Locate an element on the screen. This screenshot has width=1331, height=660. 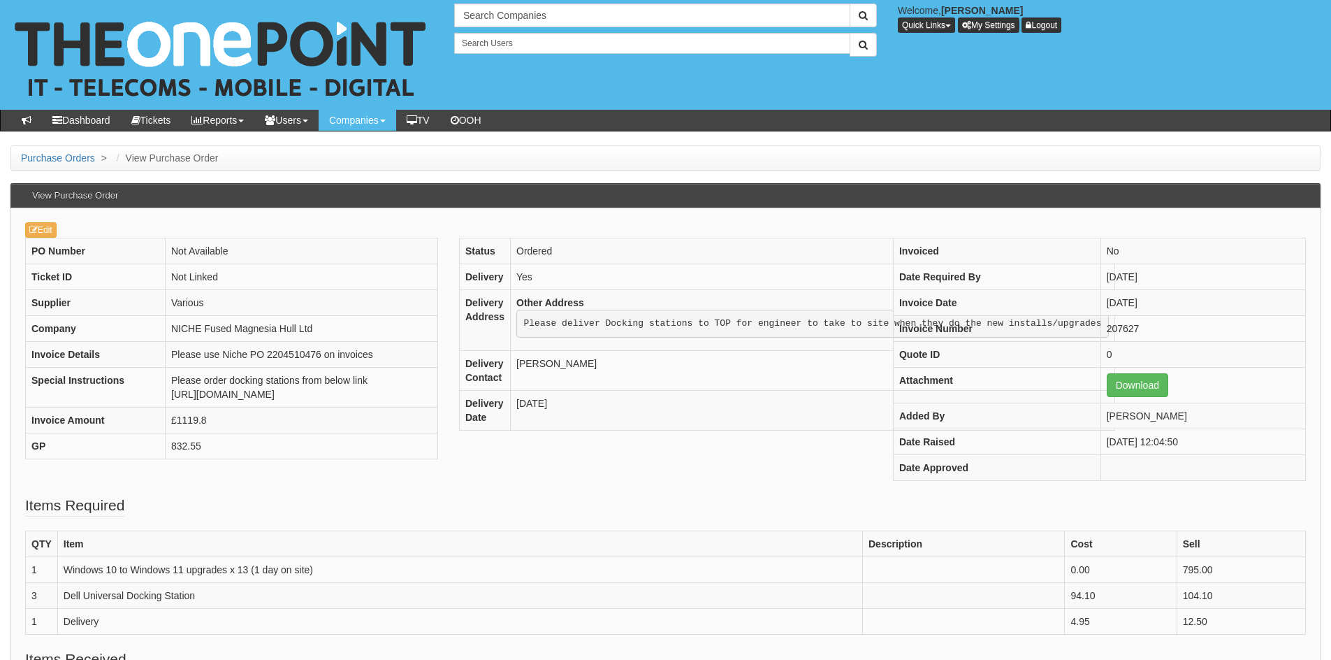
td: 3 is located at coordinates (42, 595).